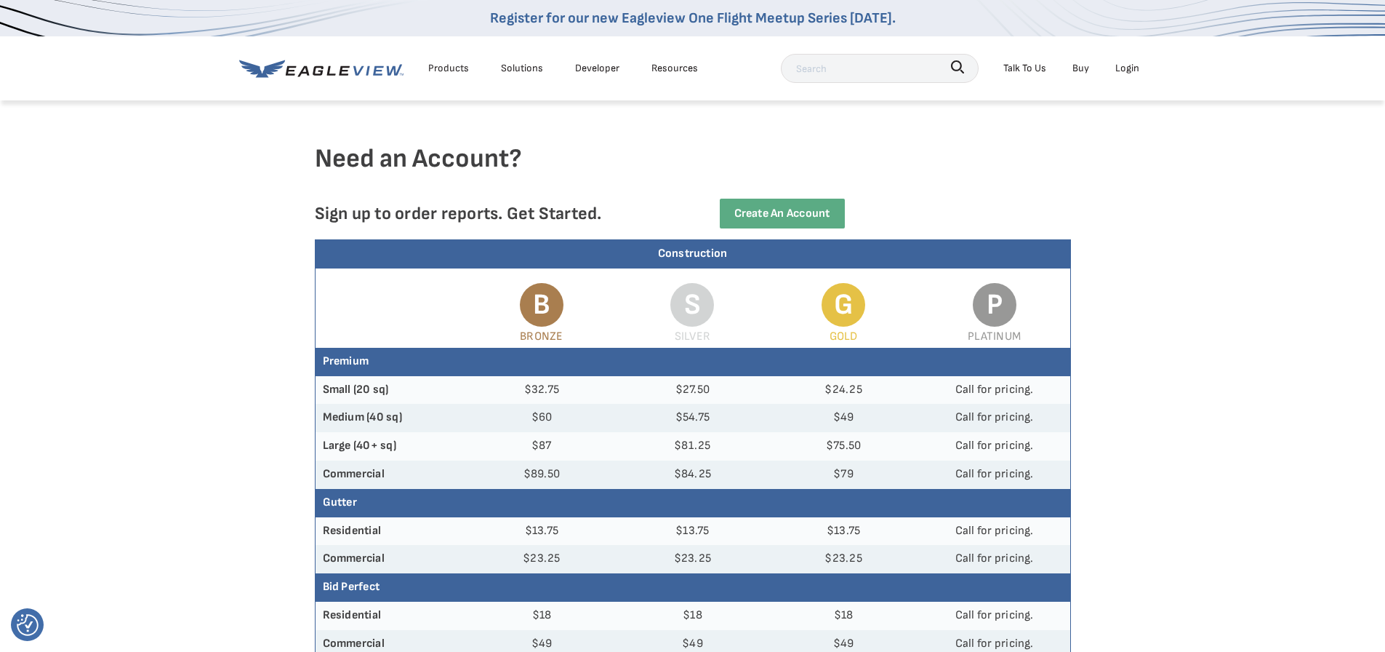 This screenshot has height=652, width=1385. I want to click on td: $89.50, so click(542, 474).